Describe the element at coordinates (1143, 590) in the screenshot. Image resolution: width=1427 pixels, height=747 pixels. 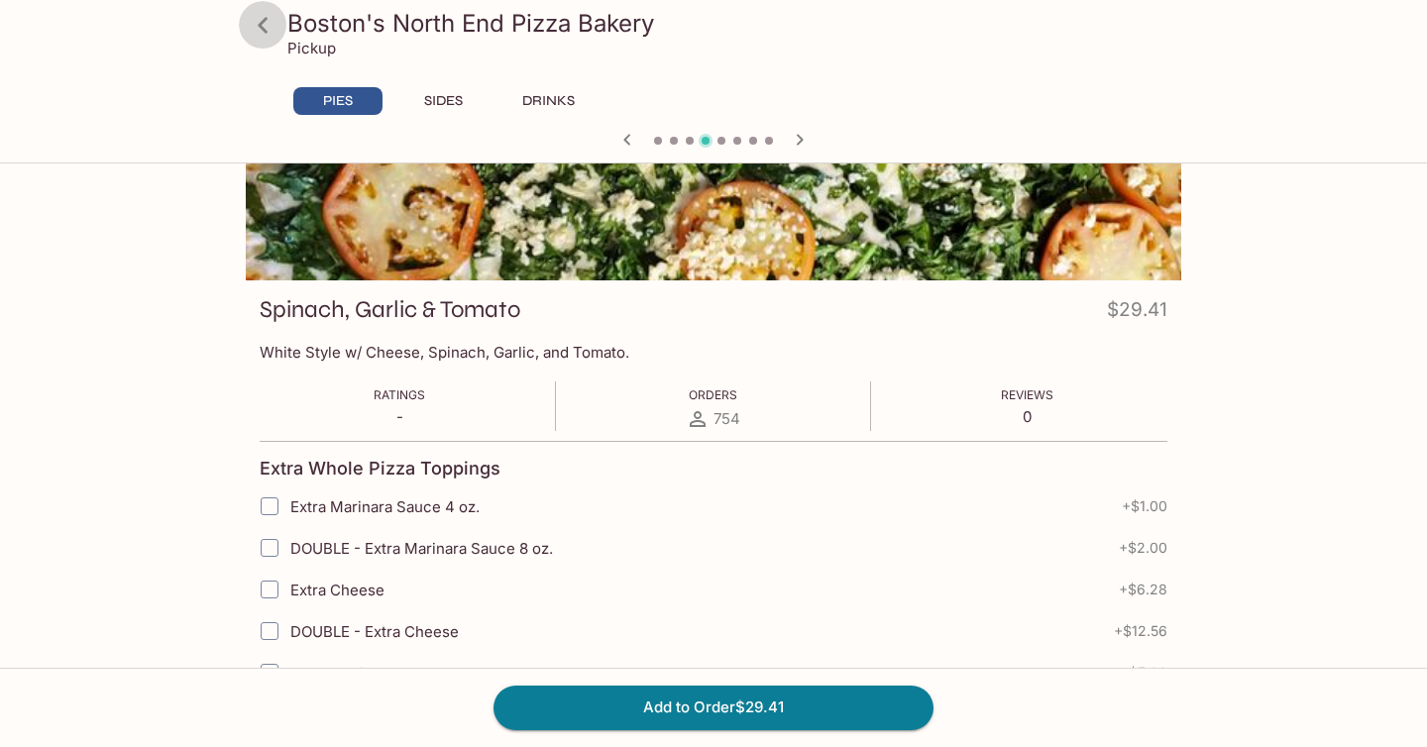
I see `span: + $6.28` at that location.